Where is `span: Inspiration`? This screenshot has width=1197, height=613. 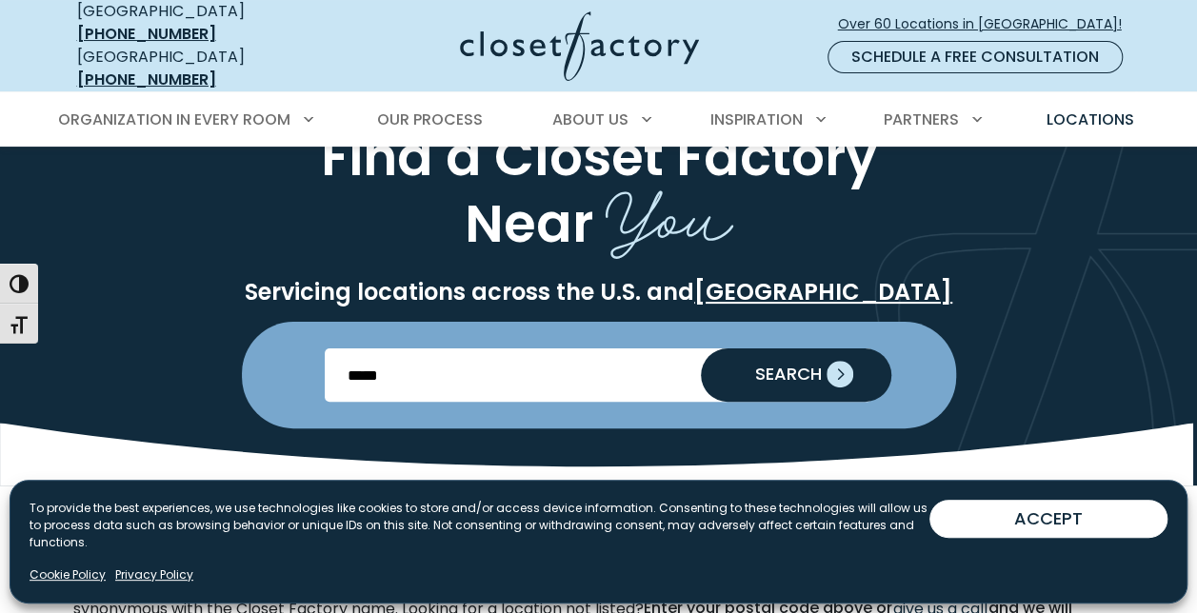 span: Inspiration is located at coordinates (756, 119).